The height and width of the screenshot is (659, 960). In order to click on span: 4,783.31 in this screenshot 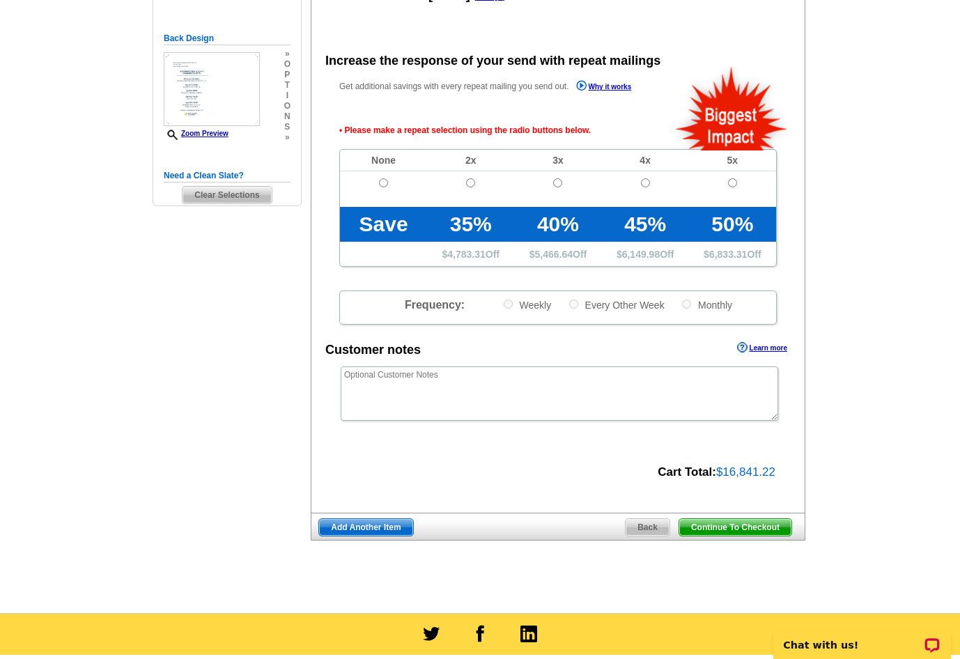, I will do `click(466, 254)`.